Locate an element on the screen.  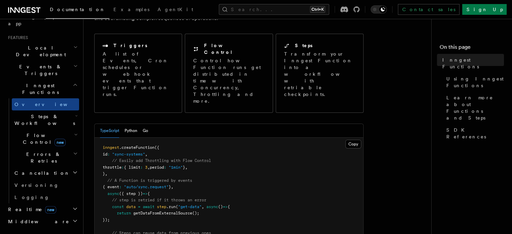
span: Documentation is located at coordinates (77, 9).